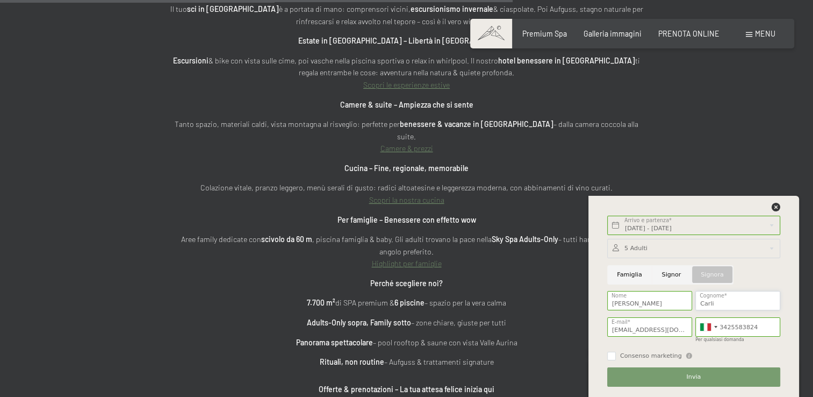 The width and height of the screenshot is (813, 397). What do you see at coordinates (334, 342) in the screenshot?
I see `strong: Panorama spettacolare` at bounding box center [334, 342].